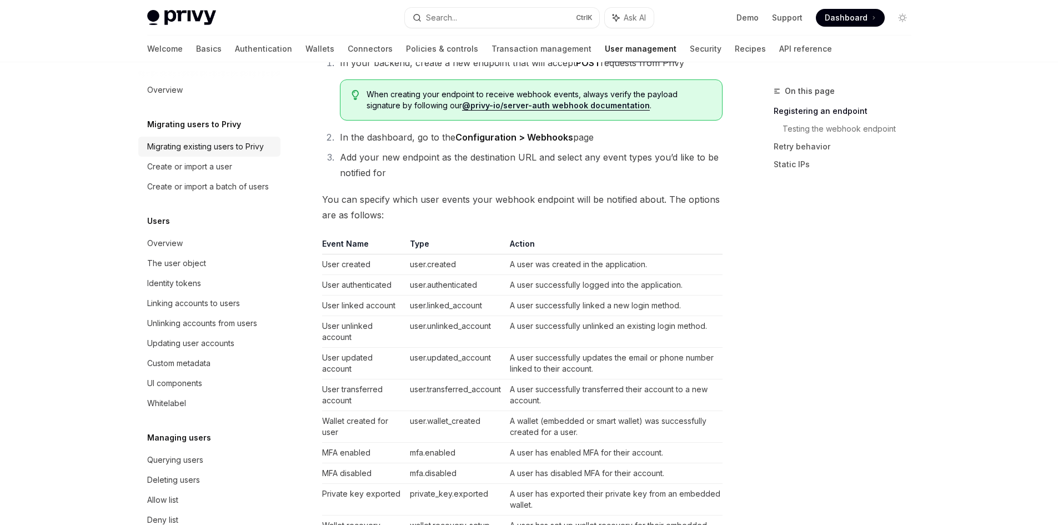 This screenshot has width=1058, height=525. What do you see at coordinates (364, 473) in the screenshot?
I see `td: MFA disabled` at bounding box center [364, 473].